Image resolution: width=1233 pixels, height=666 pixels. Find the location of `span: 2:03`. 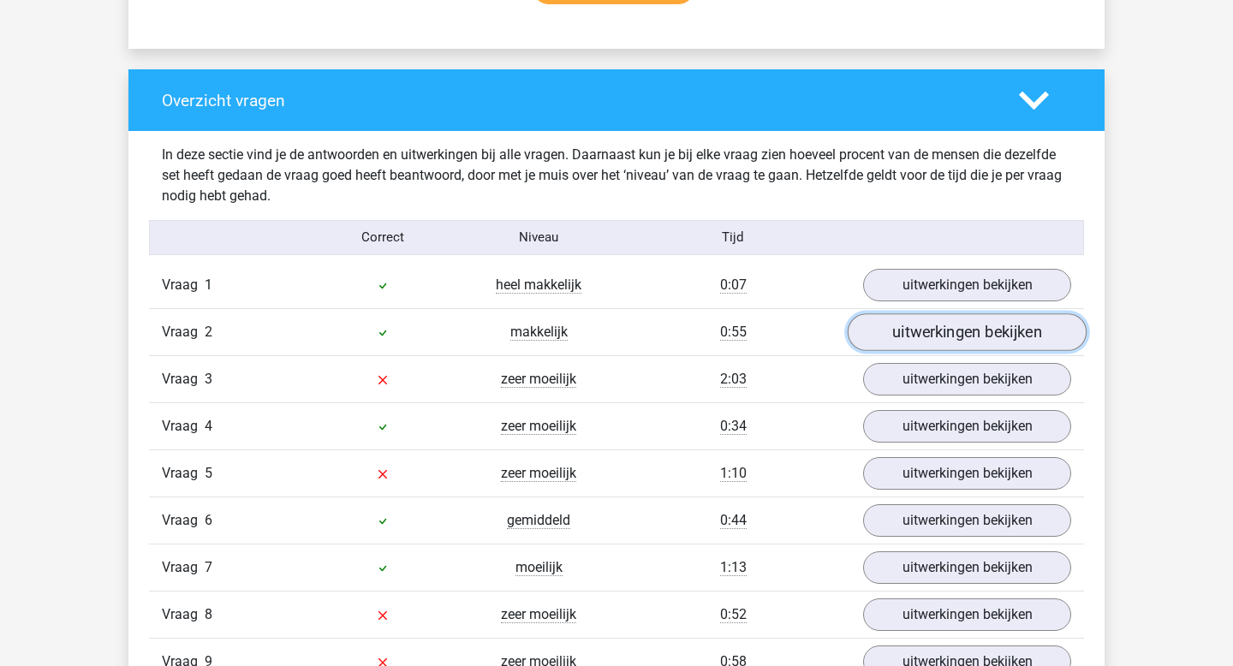

span: 2:03 is located at coordinates (733, 379).